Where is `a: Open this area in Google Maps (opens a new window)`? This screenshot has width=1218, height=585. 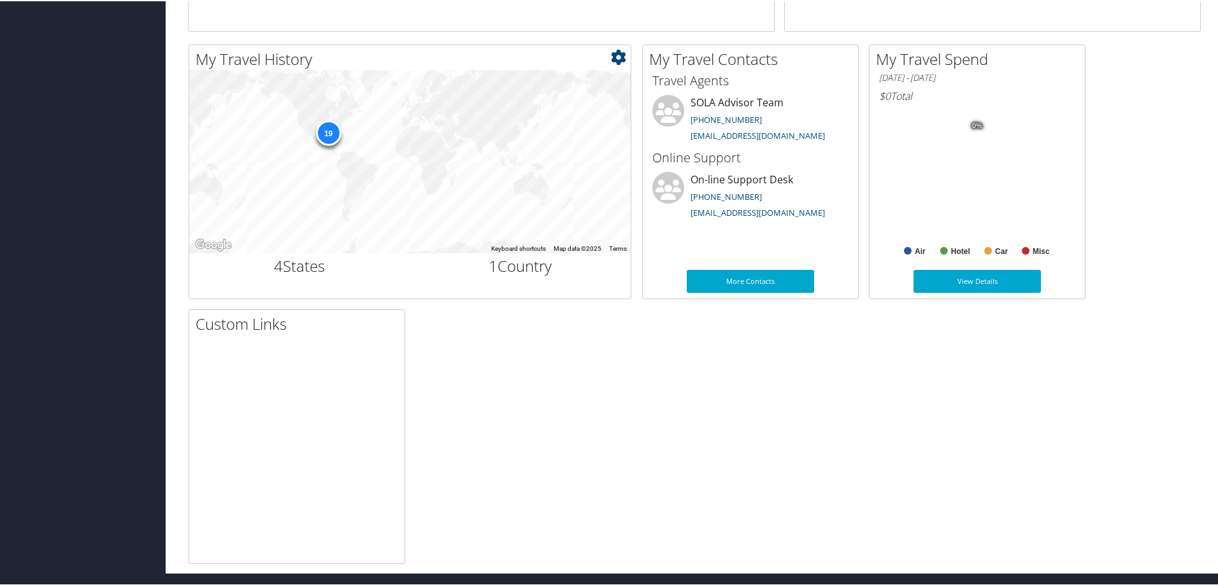 a: Open this area in Google Maps (opens a new window) is located at coordinates (213, 244).